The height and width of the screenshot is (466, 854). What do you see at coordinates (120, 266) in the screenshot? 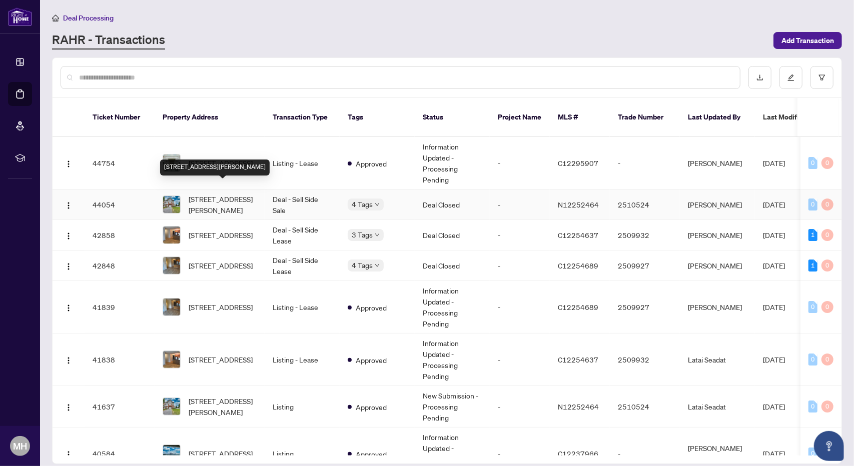
I see `td: 42848` at bounding box center [120, 266].